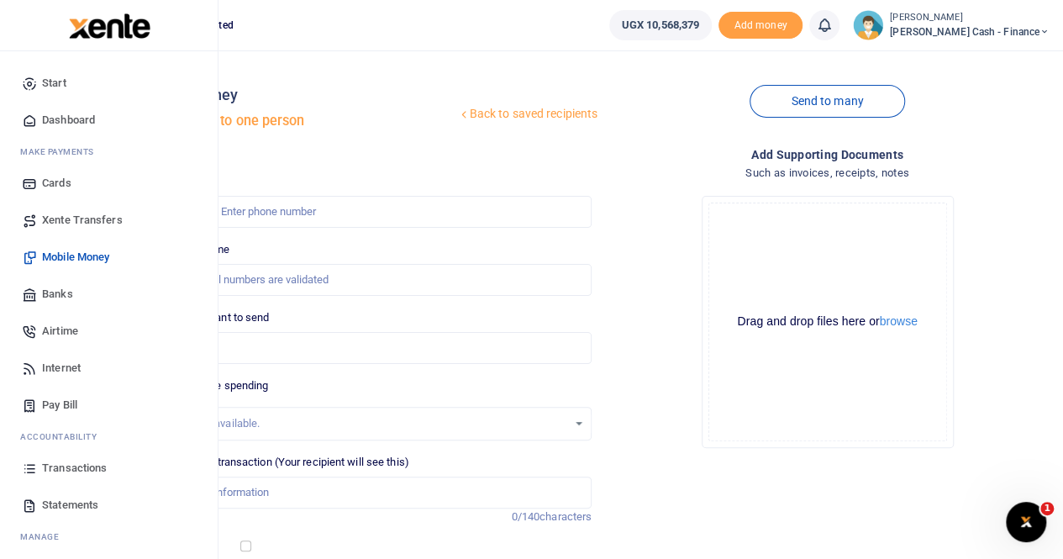 The height and width of the screenshot is (559, 1063). What do you see at coordinates (74, 468) in the screenshot?
I see `span: Transactions` at bounding box center [74, 468].